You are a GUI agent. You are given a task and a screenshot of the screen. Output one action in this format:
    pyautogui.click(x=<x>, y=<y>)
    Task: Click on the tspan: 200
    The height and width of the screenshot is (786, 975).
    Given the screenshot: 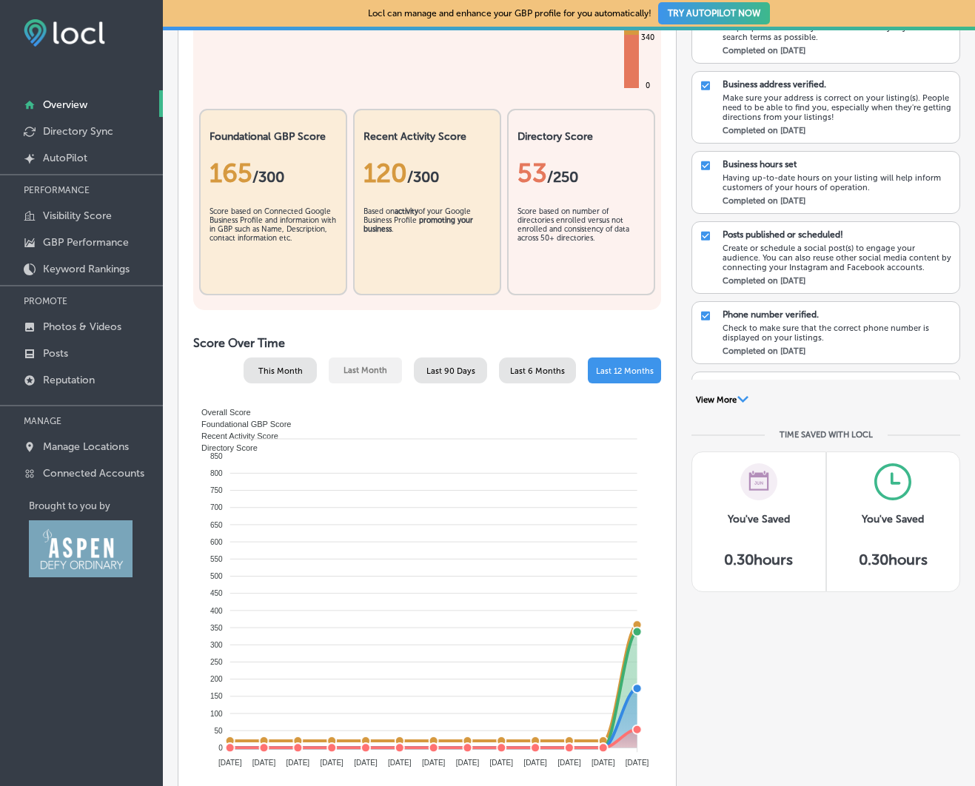 What is the action you would take?
    pyautogui.click(x=216, y=679)
    